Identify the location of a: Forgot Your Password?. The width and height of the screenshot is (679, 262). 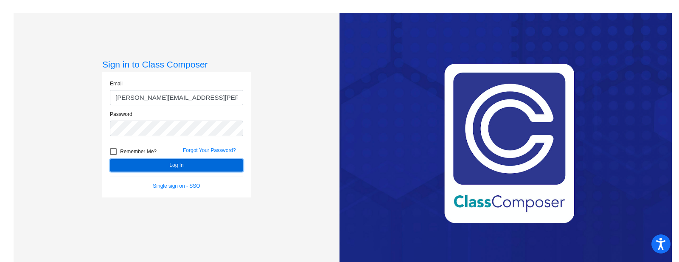
(209, 150).